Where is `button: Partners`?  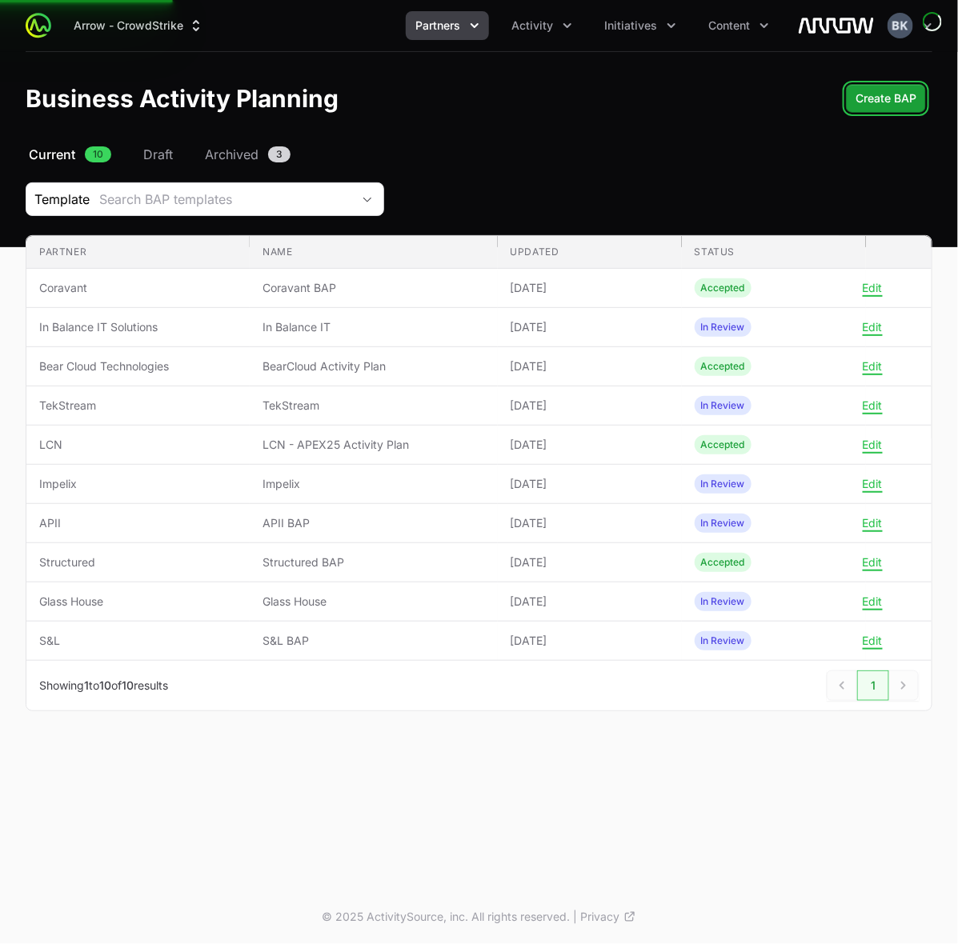 button: Partners is located at coordinates (447, 26).